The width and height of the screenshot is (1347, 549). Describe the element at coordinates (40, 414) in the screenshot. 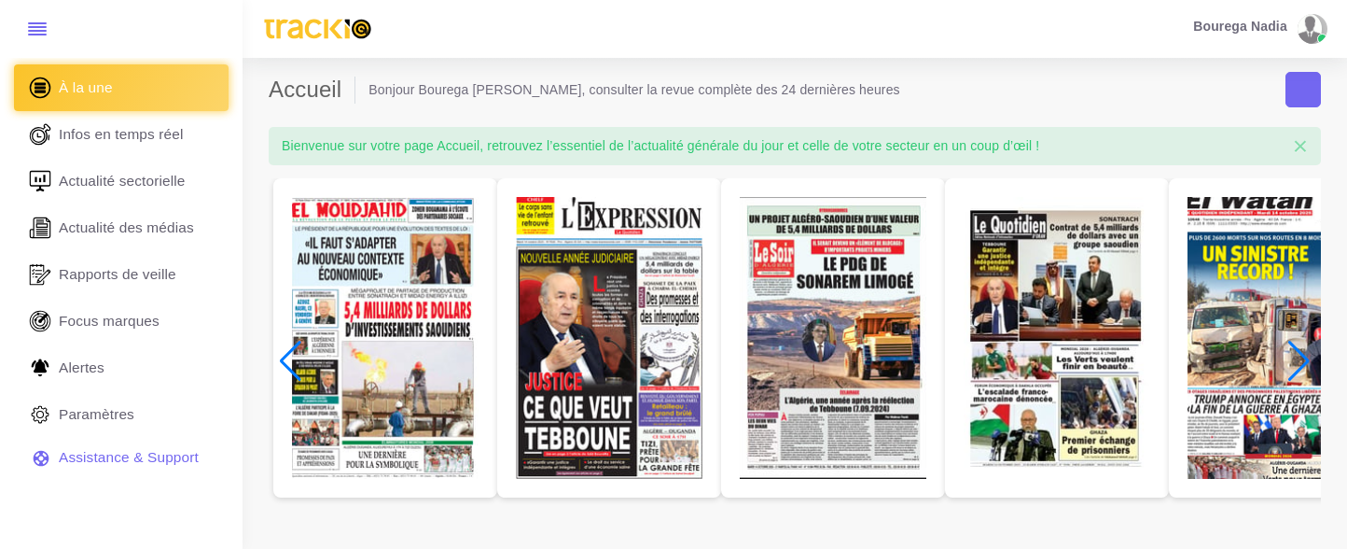

I see `img: parametre.svg` at that location.